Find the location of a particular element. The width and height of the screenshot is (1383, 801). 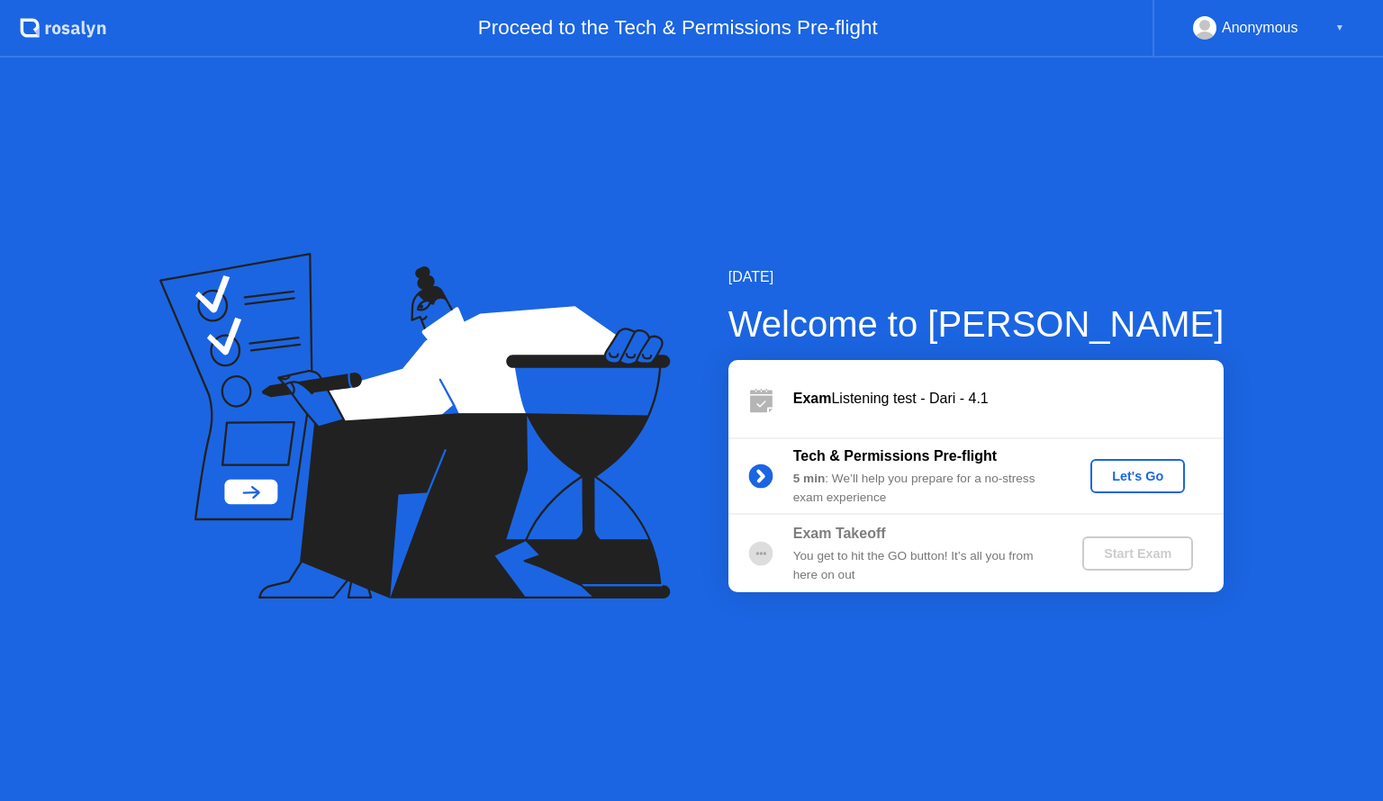

div: : We’ll help you prepare for a no-stress exam experience is located at coordinates (923, 488).